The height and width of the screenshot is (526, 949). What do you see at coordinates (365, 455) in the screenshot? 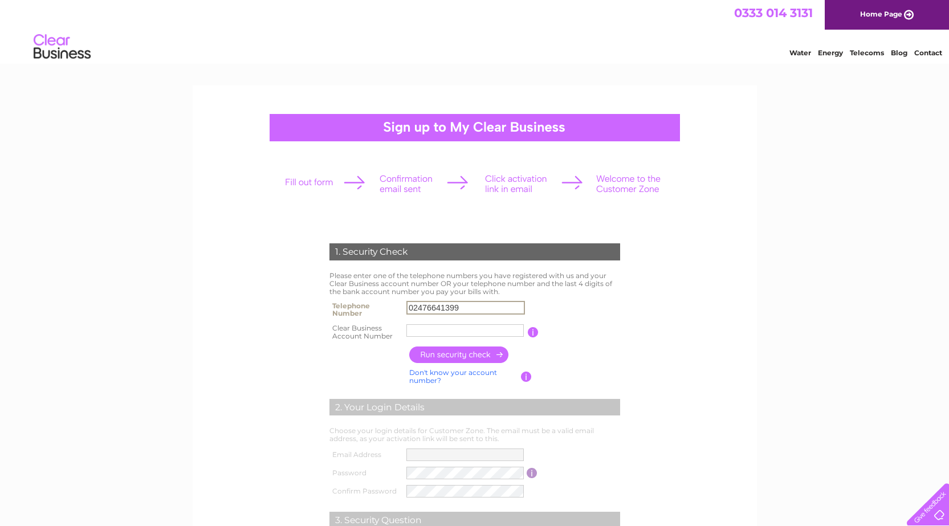
I see `th: Email Address` at bounding box center [365, 455].